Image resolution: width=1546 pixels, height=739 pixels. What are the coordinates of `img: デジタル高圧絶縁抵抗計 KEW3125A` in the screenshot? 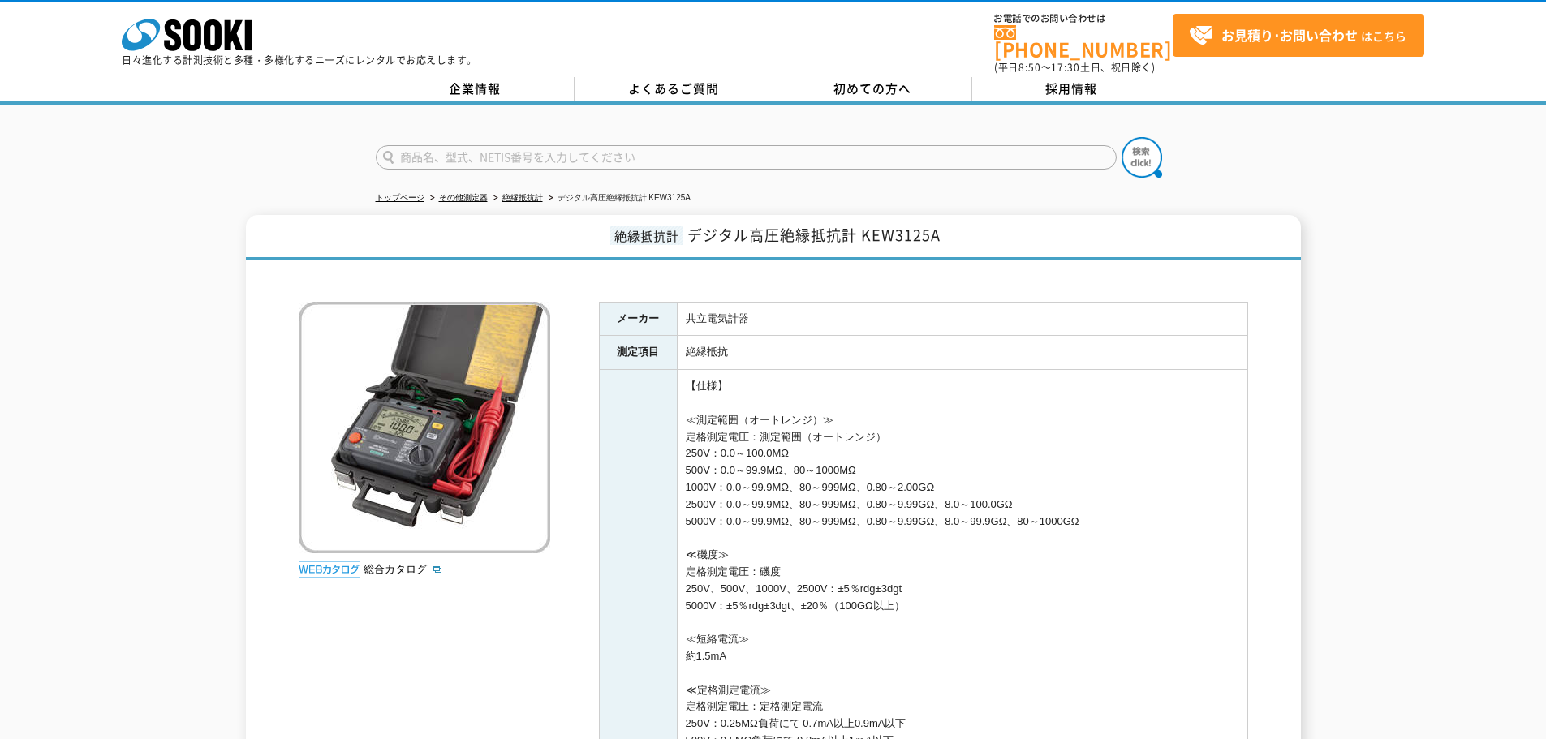 It's located at (425, 428).